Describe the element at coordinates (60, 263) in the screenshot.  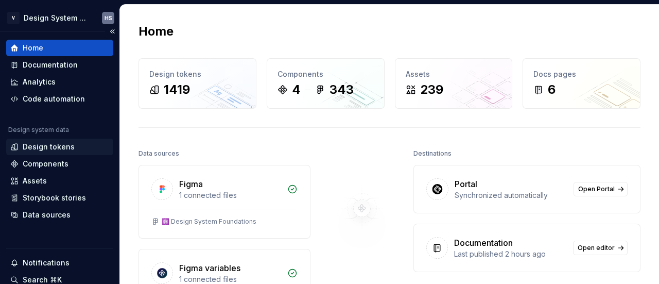
I see `button: Notifications` at that location.